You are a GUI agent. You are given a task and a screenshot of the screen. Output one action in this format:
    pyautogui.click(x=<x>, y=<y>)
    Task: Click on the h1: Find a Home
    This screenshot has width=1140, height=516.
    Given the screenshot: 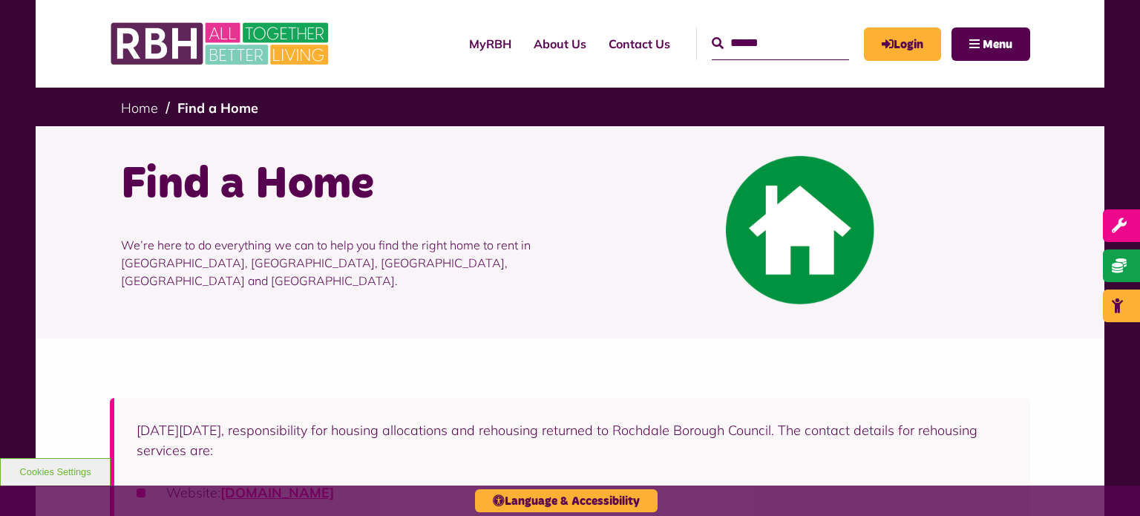 What is the action you would take?
    pyautogui.click(x=340, y=185)
    